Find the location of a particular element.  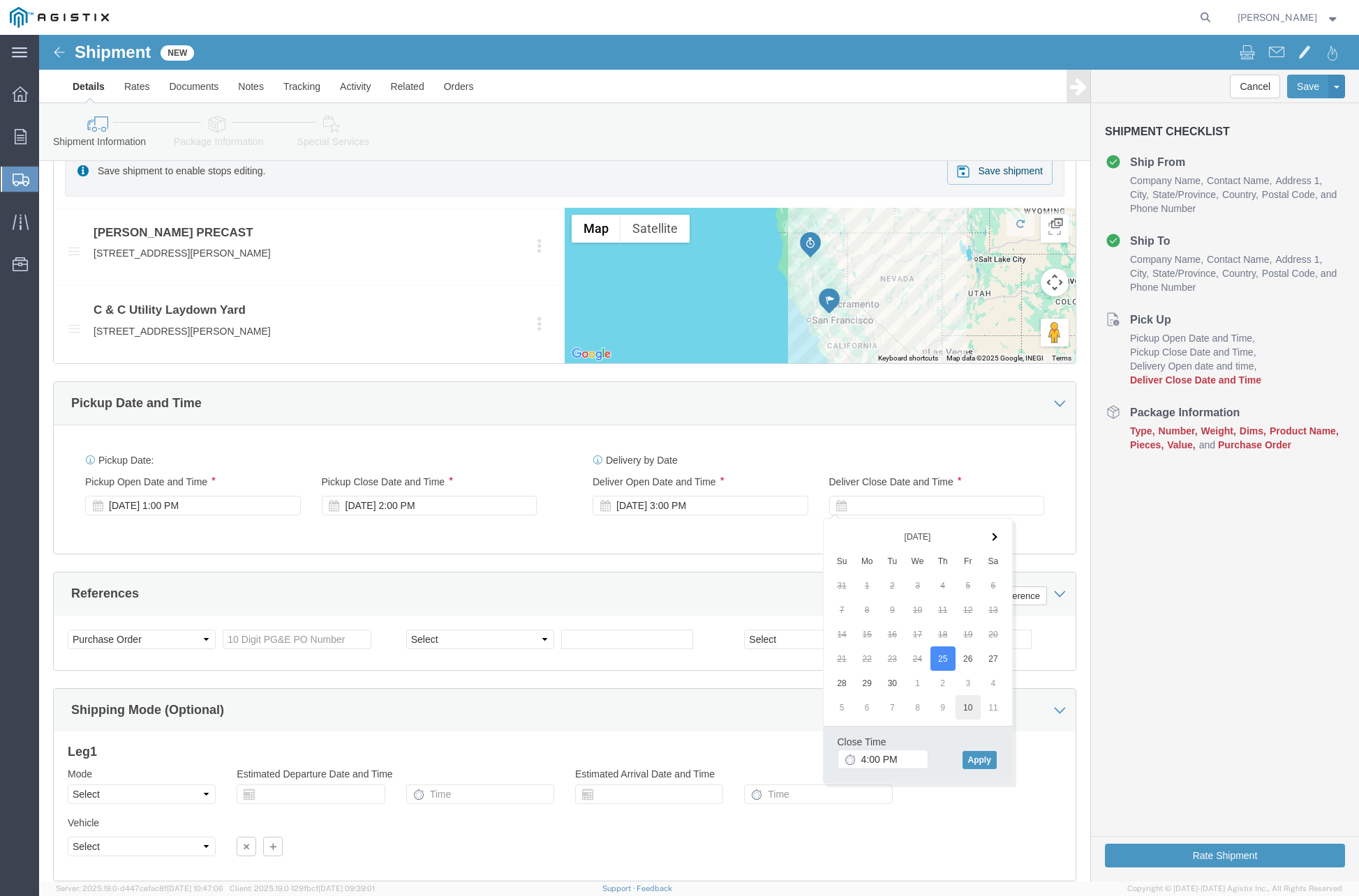

img: logo is located at coordinates (59, 18).